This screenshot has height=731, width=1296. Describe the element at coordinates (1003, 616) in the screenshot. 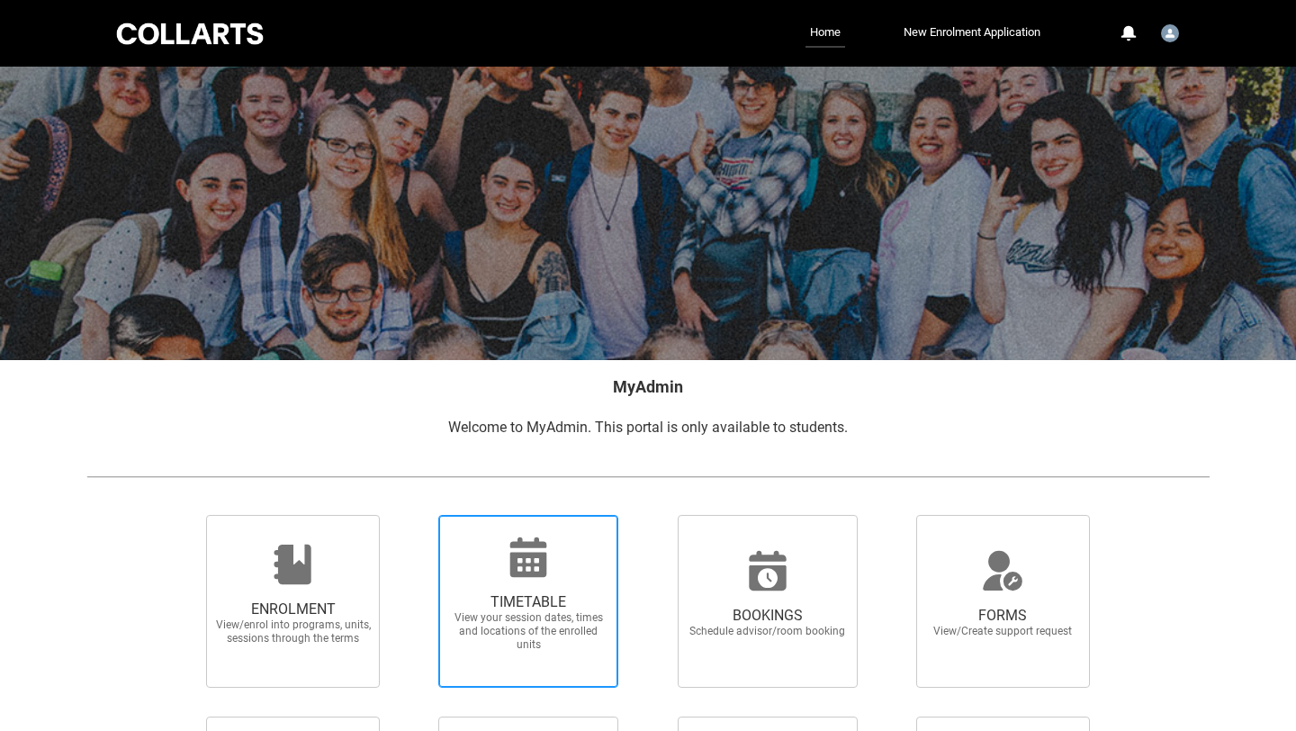

I see `span: FORMS` at that location.